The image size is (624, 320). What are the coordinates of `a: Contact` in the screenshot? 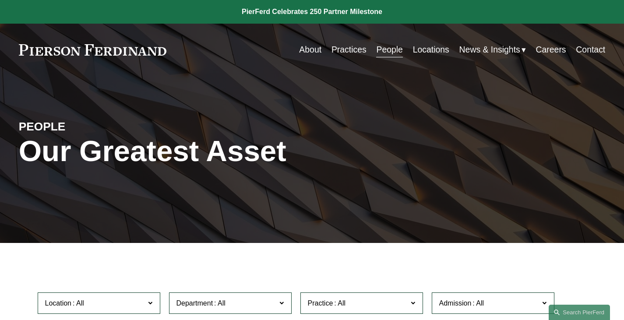 It's located at (590, 49).